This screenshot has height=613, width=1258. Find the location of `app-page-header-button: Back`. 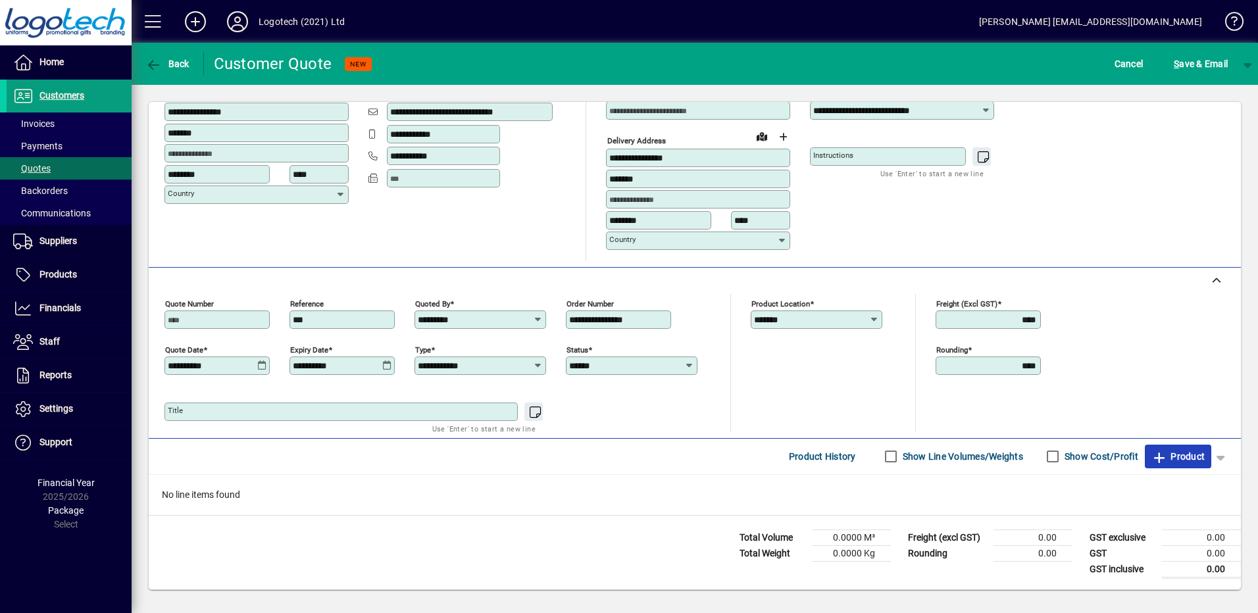

app-page-header-button: Back is located at coordinates (168, 64).